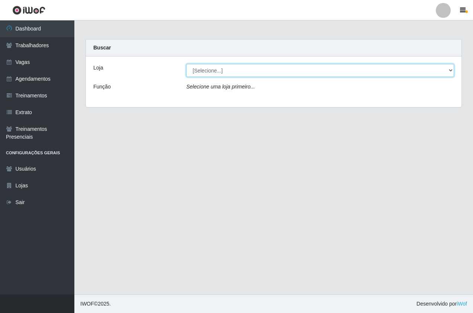 Image resolution: width=473 pixels, height=313 pixels. I want to click on span: IWOF, so click(87, 304).